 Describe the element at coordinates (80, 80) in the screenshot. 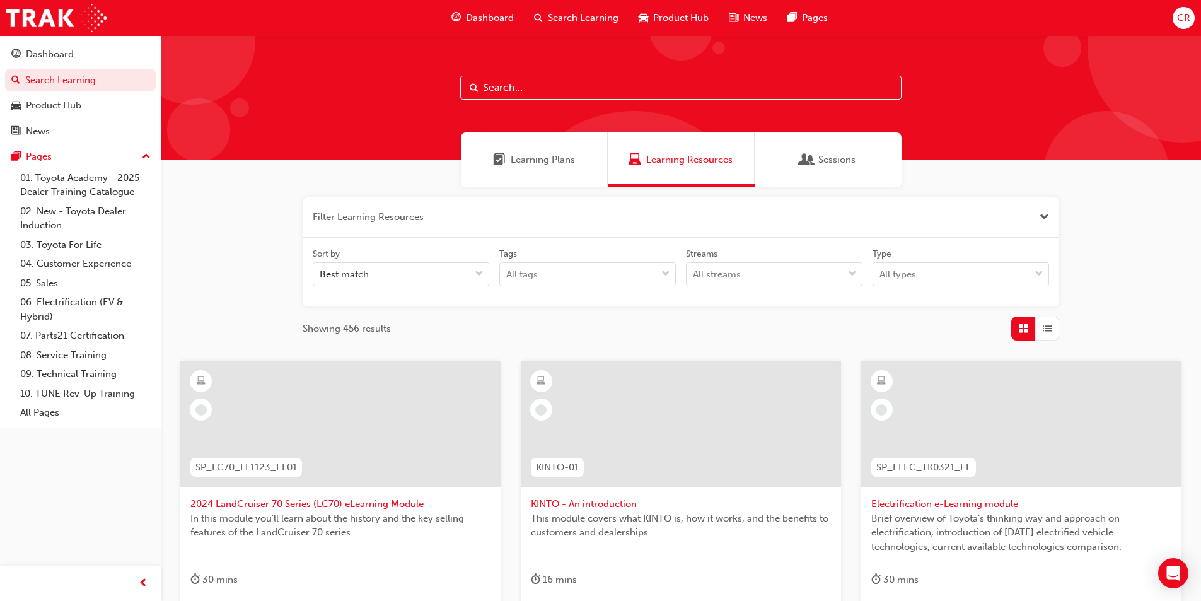

I see `a: Search Learning` at that location.